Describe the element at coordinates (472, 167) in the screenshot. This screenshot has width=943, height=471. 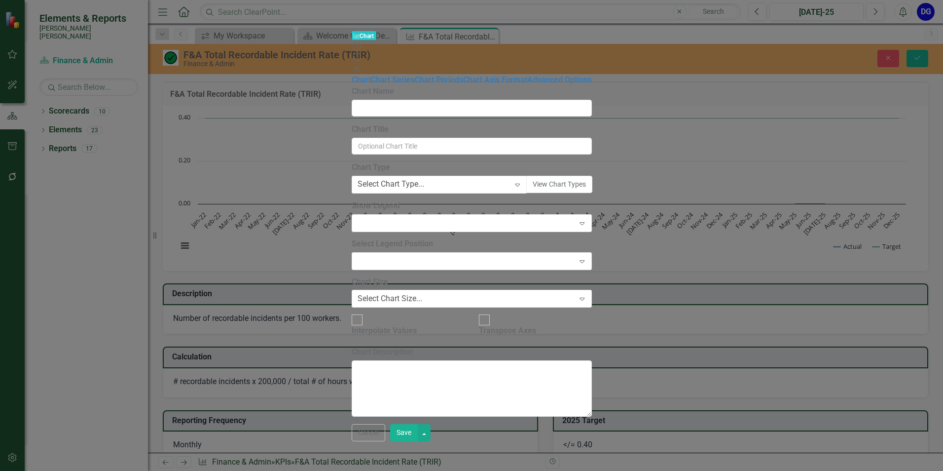
I see `label: Chart Type` at that location.